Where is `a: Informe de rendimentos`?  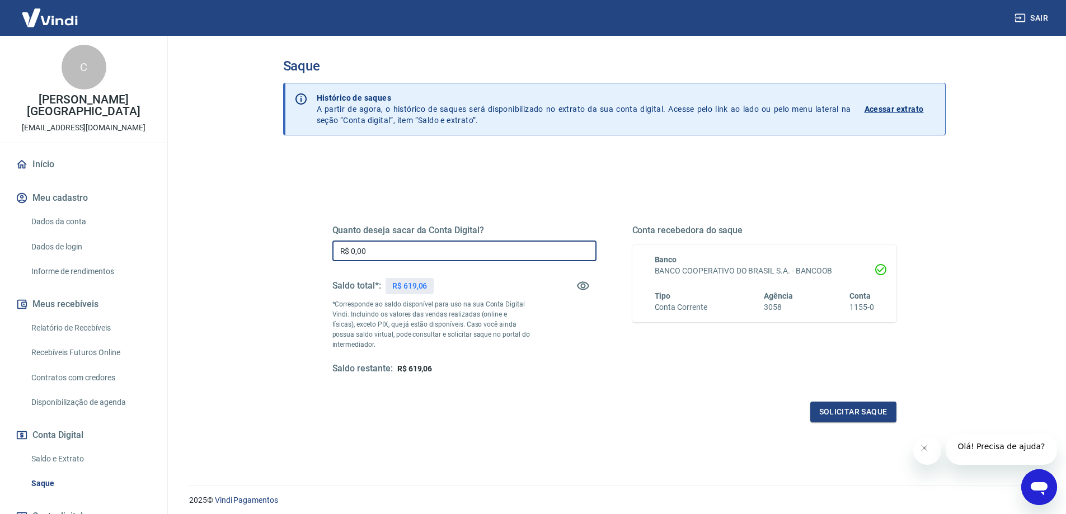
a: Informe de rendimentos is located at coordinates (90, 272).